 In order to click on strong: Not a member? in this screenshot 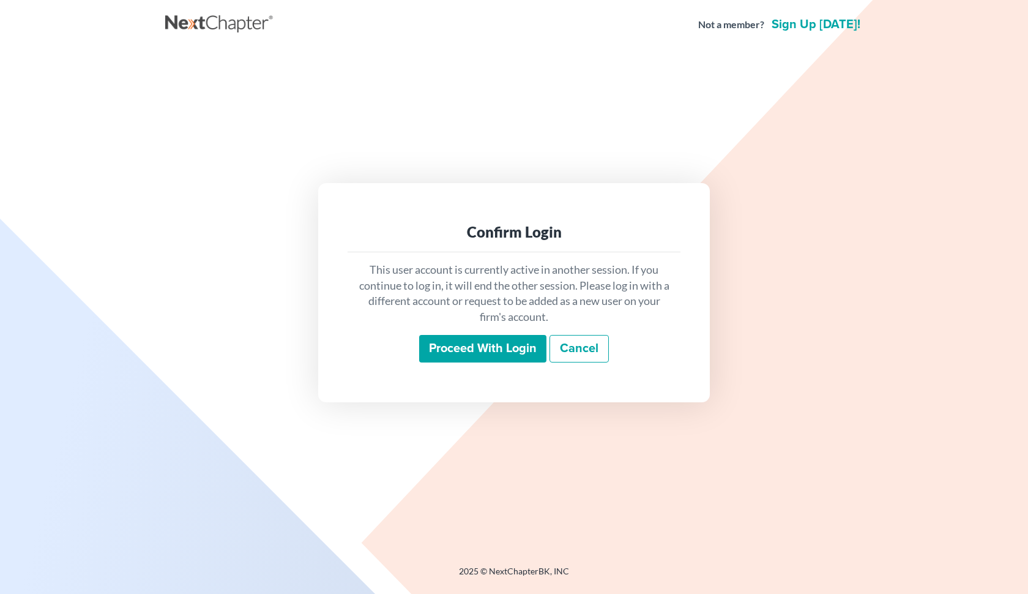, I will do `click(731, 24)`.